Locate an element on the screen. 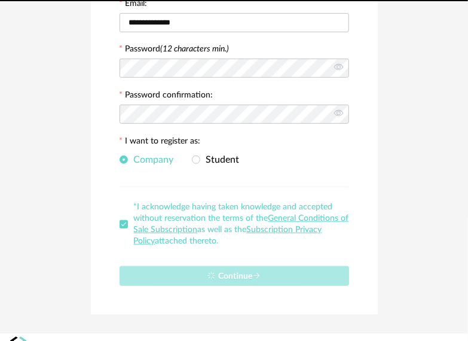  span: *I acknowledge having taken knowledge and accepted without reservation the terms of the as well a... is located at coordinates (242, 224).